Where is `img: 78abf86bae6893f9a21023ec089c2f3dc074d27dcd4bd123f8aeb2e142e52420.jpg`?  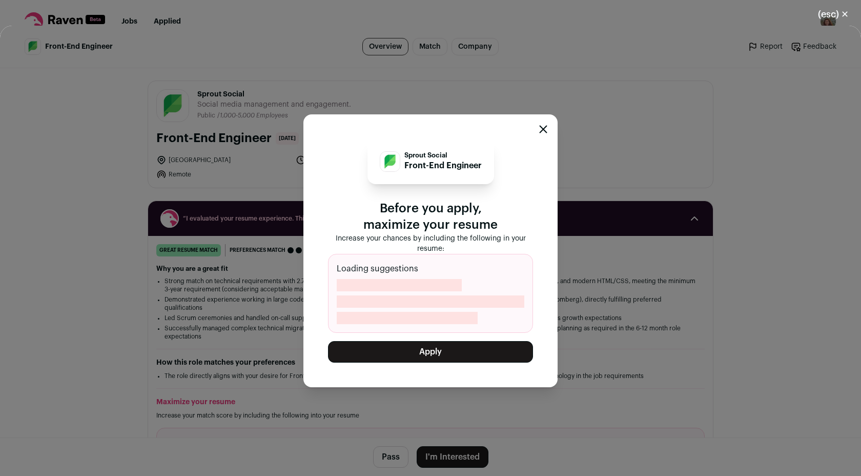 img: 78abf86bae6893f9a21023ec089c2f3dc074d27dcd4bd123f8aeb2e142e52420.jpg is located at coordinates (390, 161).